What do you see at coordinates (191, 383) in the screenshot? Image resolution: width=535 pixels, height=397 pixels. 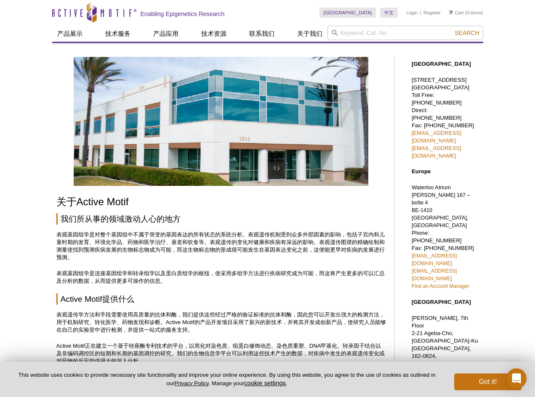 I see `a: Privacy Policy` at bounding box center [191, 383].